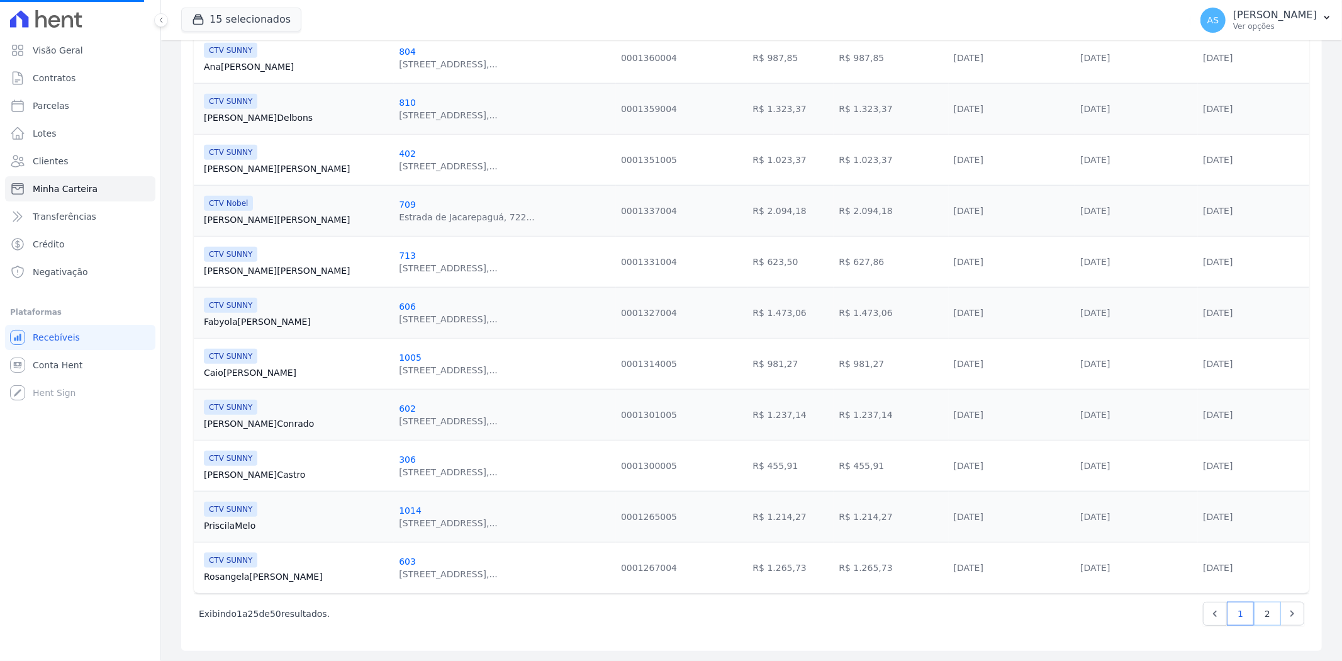 This screenshot has width=1342, height=661. I want to click on a: 606, so click(407, 306).